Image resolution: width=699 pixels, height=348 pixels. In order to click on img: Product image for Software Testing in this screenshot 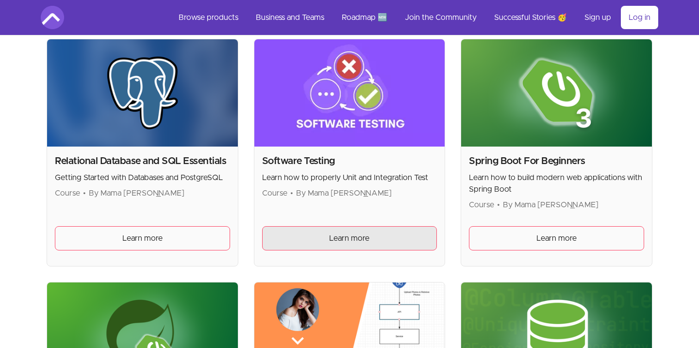, I will do `click(350, 93)`.